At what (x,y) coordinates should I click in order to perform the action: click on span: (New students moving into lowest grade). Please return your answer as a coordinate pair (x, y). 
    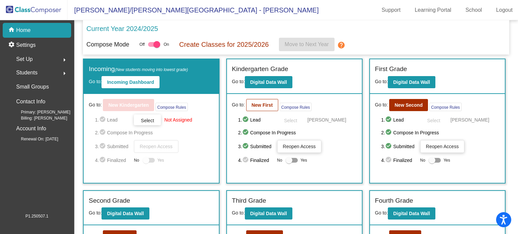
    Looking at the image, I should click on (151, 70).